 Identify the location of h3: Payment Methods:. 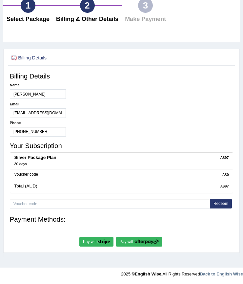
(122, 219).